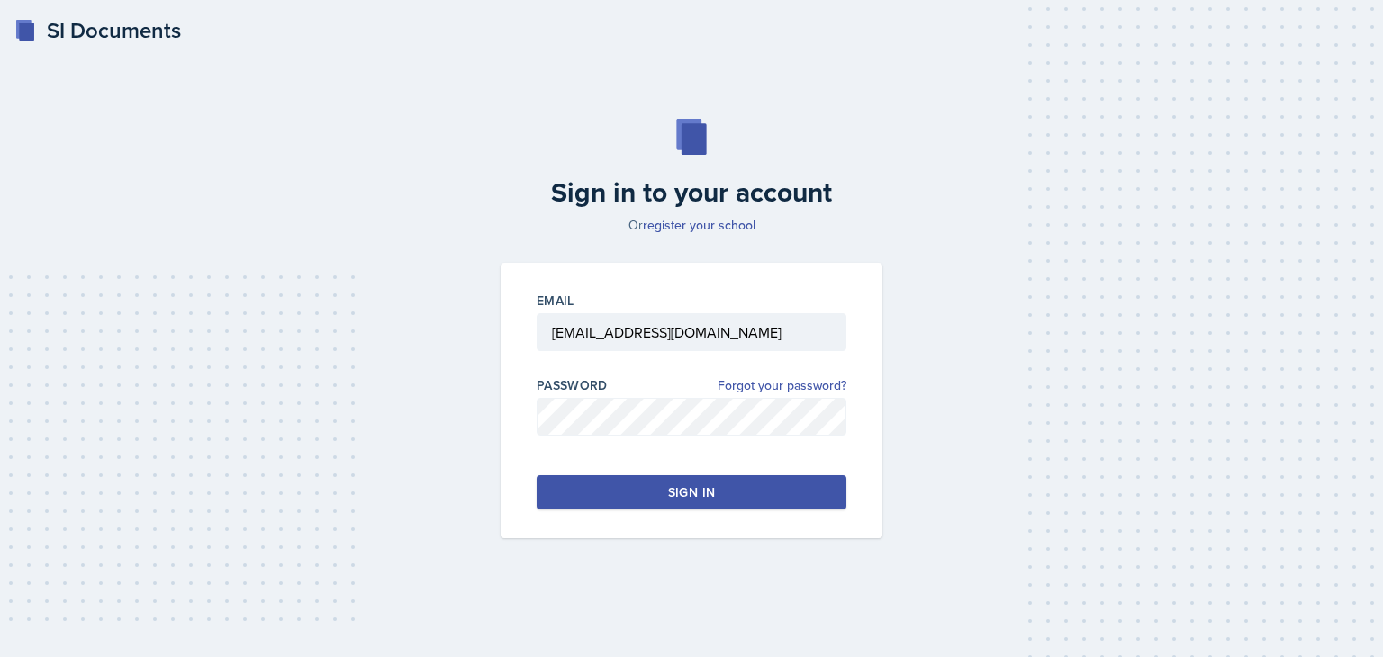  I want to click on a: Forgot your password?, so click(781, 385).